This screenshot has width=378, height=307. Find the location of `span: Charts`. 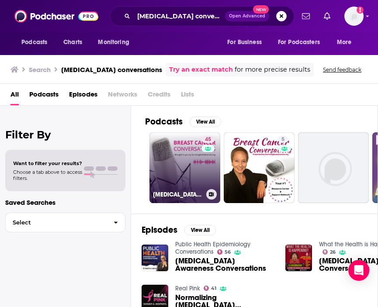

span: Charts is located at coordinates (73, 42).